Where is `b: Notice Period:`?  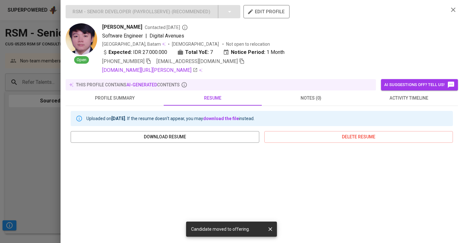
b: Notice Period: is located at coordinates (248, 52).